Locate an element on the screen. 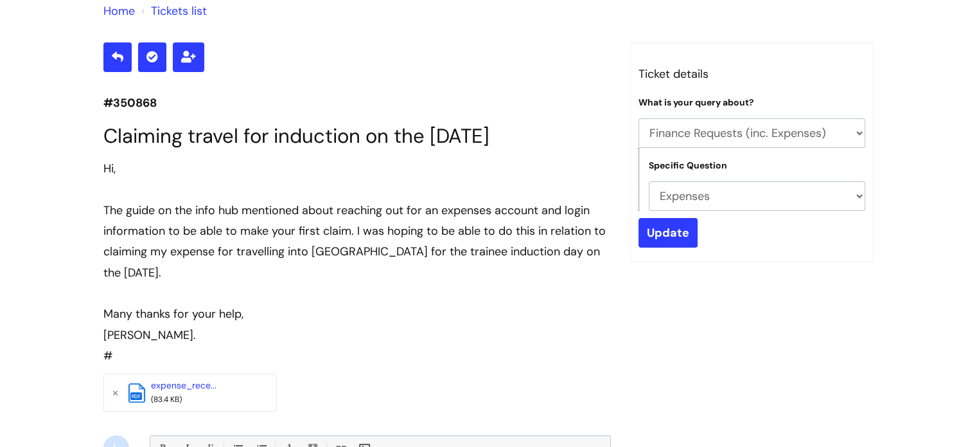 This screenshot has height=447, width=977. p: #350868 is located at coordinates (357, 103).